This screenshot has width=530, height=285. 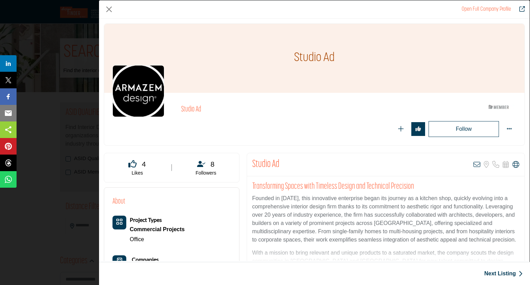 I want to click on img: studio-ad logo, so click(x=138, y=91).